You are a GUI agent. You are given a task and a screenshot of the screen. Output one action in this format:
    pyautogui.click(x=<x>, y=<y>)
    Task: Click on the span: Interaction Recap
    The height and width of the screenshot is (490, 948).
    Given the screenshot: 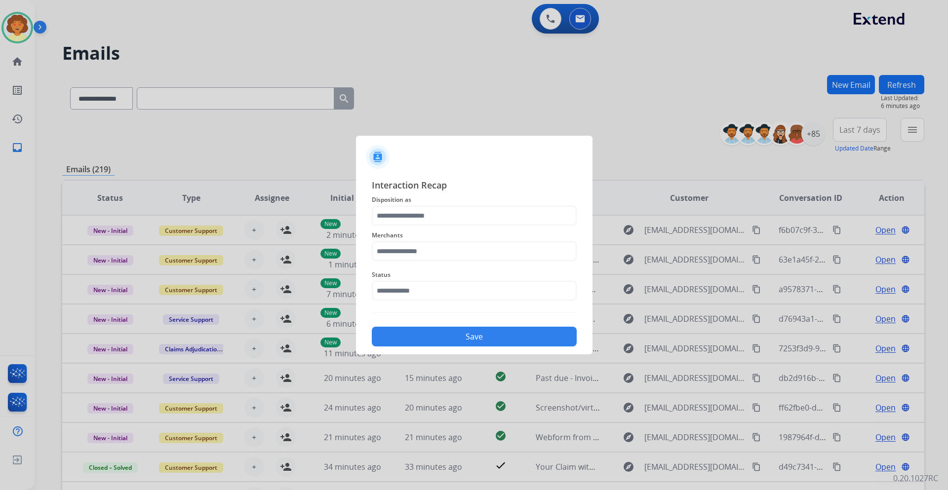 What is the action you would take?
    pyautogui.click(x=474, y=186)
    